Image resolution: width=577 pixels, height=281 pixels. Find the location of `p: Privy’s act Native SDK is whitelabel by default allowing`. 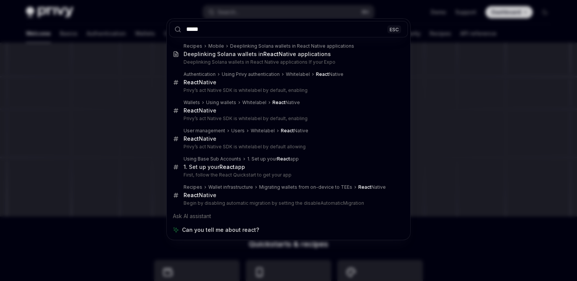

p: Privy’s act Native SDK is whitelabel by default allowing is located at coordinates (288, 147).